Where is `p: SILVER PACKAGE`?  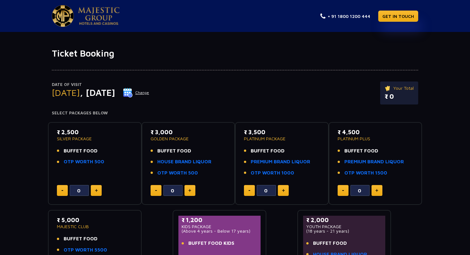 p: SILVER PACKAGE is located at coordinates (95, 139).